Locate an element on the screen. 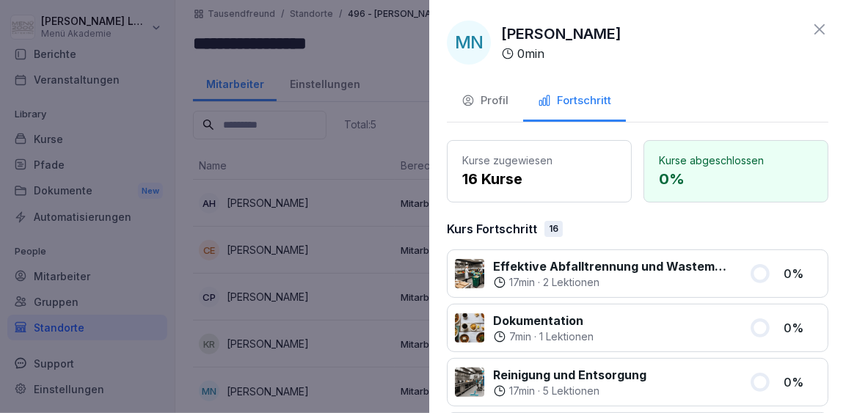 The image size is (846, 413). p: 1 Lektionen is located at coordinates (566, 337).